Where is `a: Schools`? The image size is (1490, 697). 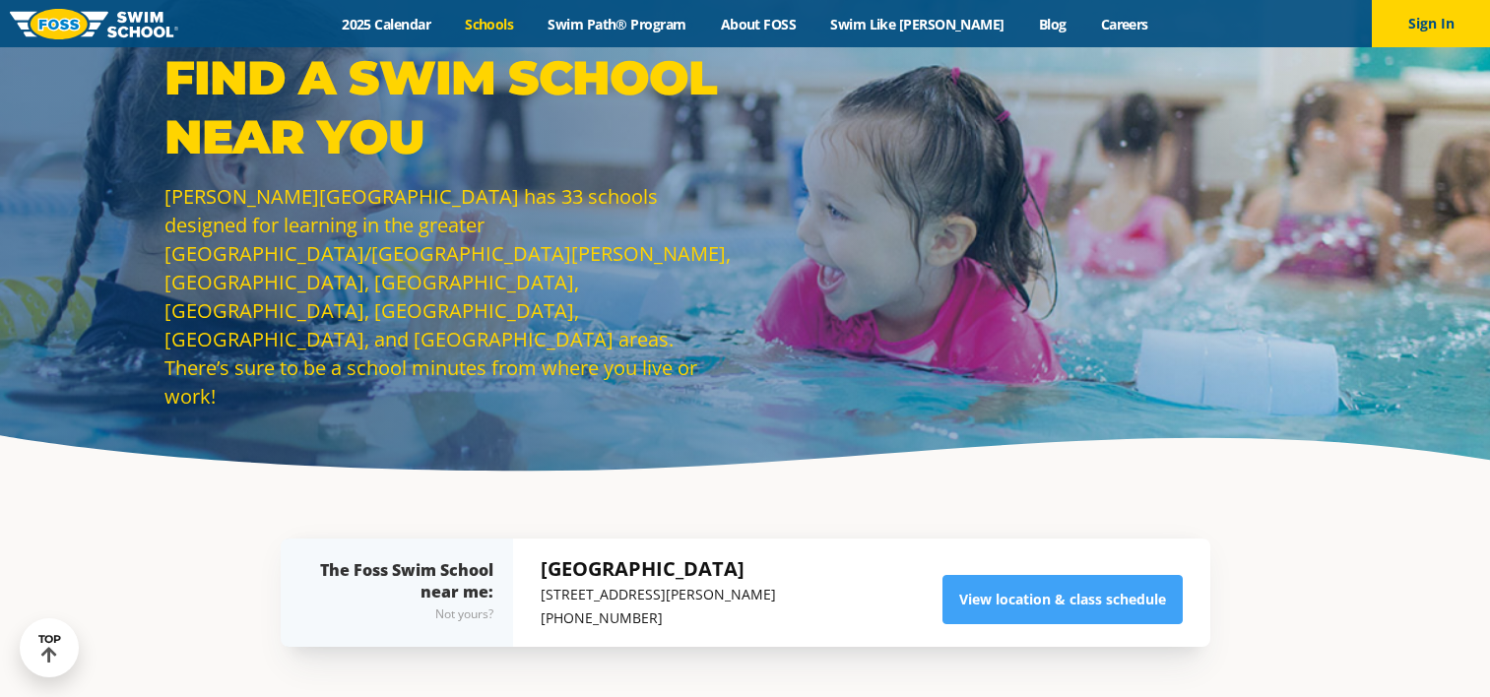 a: Schools is located at coordinates (490, 24).